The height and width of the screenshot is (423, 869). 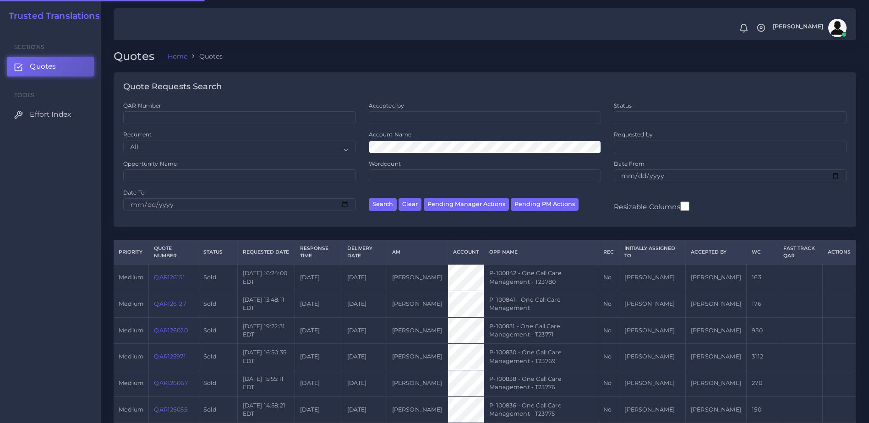 What do you see at coordinates (466, 253) in the screenshot?
I see `th: Account` at bounding box center [466, 253].